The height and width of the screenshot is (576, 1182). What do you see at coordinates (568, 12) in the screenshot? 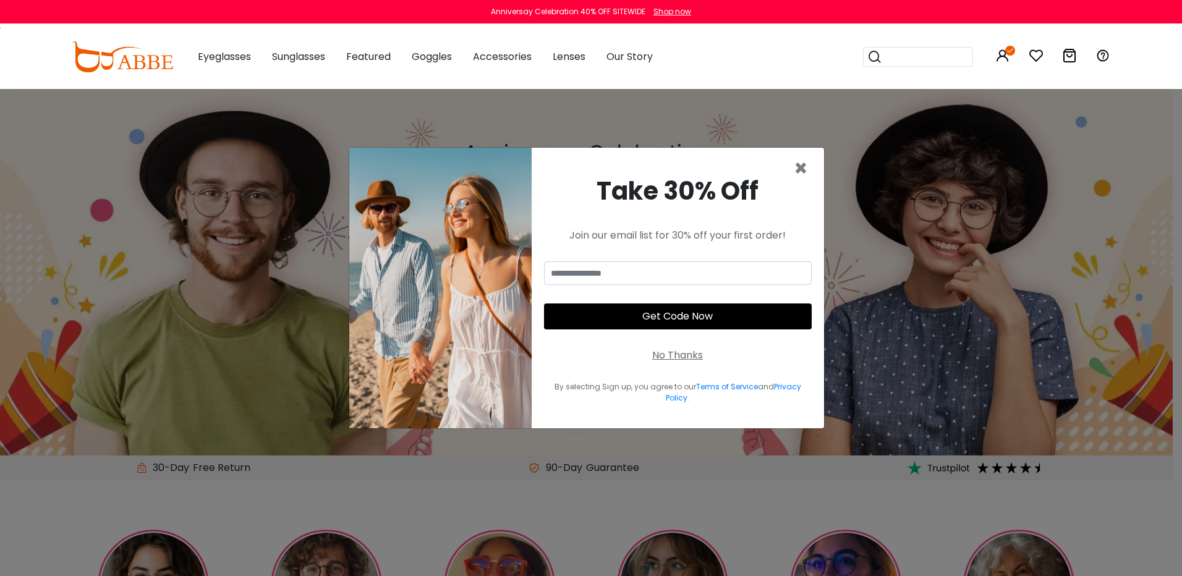
I see `div: Anniversay Celebration 40% OFF SITEWIDE` at bounding box center [568, 12].